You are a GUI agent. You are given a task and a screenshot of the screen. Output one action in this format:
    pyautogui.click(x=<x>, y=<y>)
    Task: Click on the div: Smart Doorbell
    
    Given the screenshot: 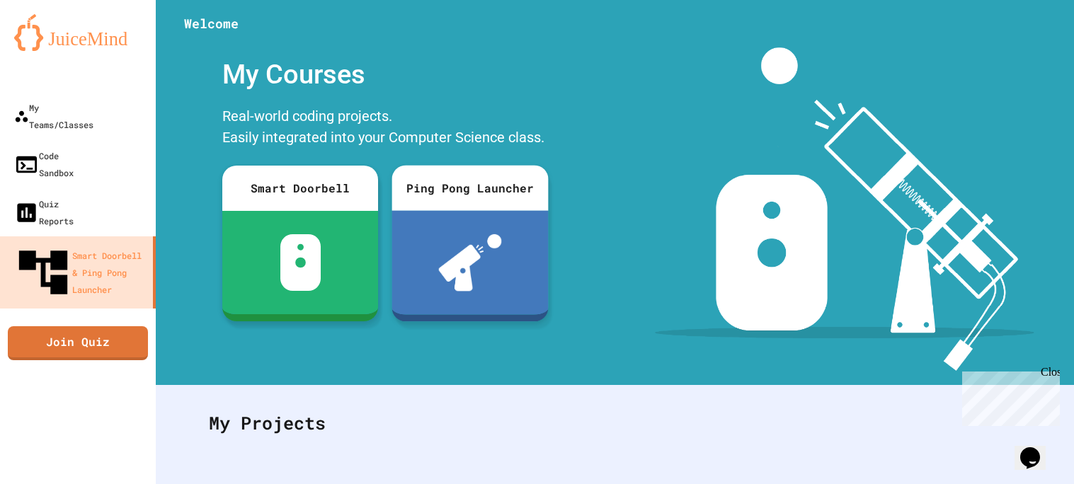 What is the action you would take?
    pyautogui.click(x=300, y=188)
    